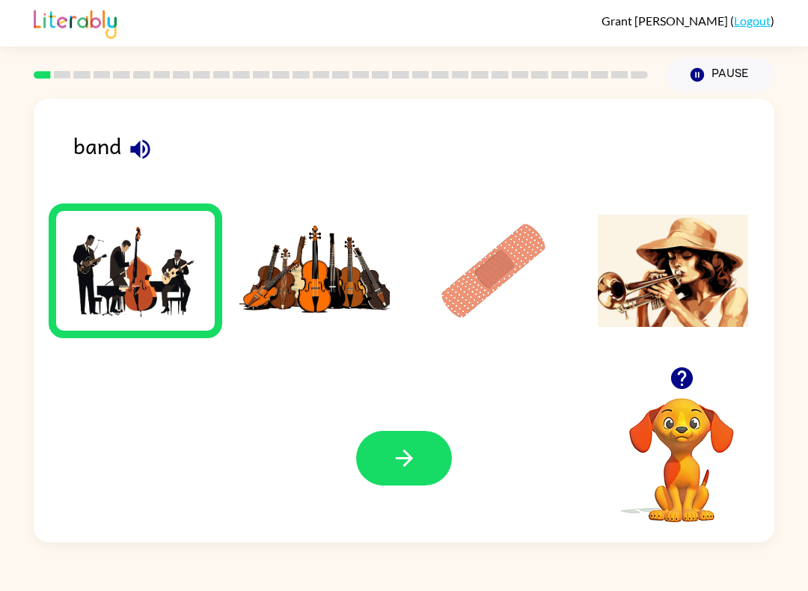 The image size is (808, 591). Describe the element at coordinates (719, 75) in the screenshot. I see `button: Pause` at that location.